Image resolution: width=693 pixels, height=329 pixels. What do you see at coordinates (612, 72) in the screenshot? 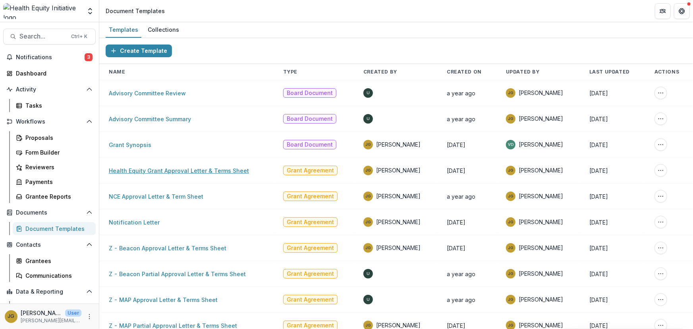
I see `th: Last Updated` at bounding box center [612, 72].